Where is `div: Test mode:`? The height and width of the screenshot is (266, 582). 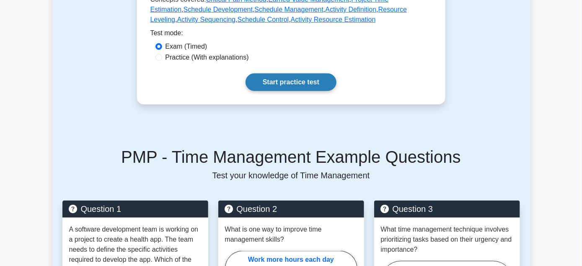
div: Test mode: is located at coordinates (291, 35).